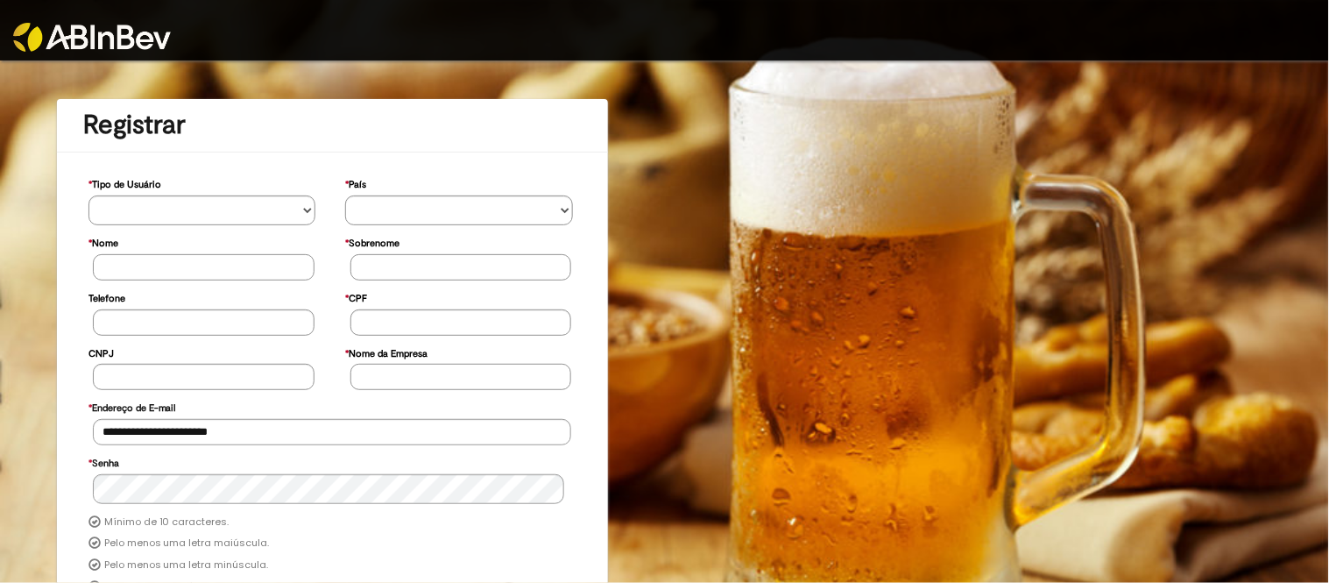 This screenshot has height=583, width=1329. I want to click on label: Endereço de E-mail, so click(132, 406).